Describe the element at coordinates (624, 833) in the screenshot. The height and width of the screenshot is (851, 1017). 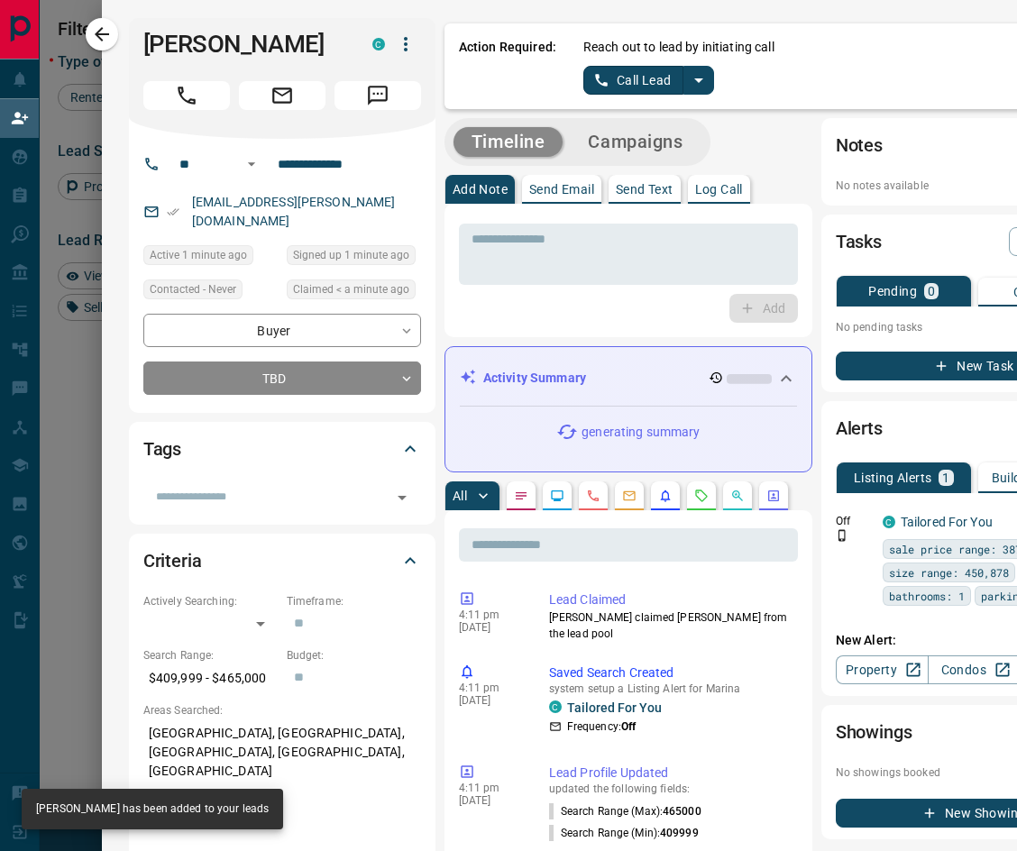
I see `p: Search Range (Min) :` at that location.